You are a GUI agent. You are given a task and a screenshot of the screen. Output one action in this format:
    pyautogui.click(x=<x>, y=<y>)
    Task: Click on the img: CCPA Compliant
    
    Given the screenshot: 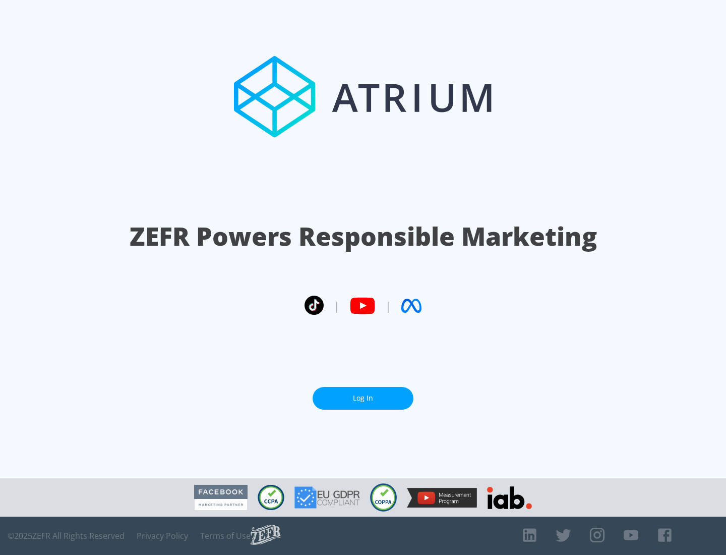 What is the action you would take?
    pyautogui.click(x=271, y=497)
    